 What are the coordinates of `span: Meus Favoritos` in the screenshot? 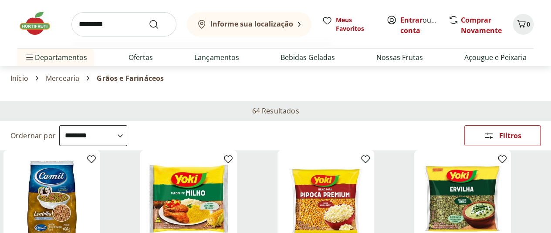 It's located at (356, 24).